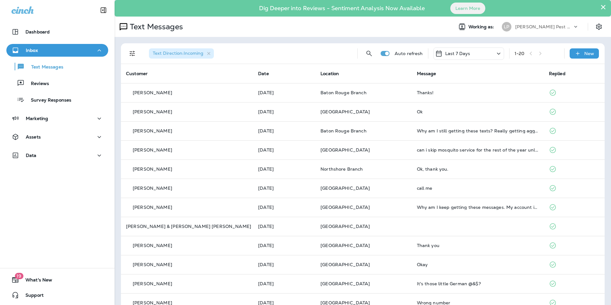 Image resolution: width=611 pixels, height=305 pixels. What do you see at coordinates (599, 27) in the screenshot?
I see `button: Settings` at bounding box center [599, 27].